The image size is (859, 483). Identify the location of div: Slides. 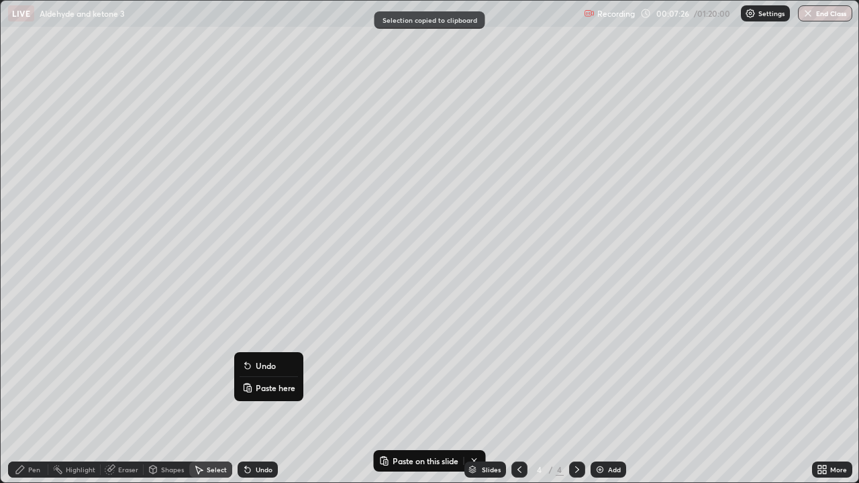
(491, 470).